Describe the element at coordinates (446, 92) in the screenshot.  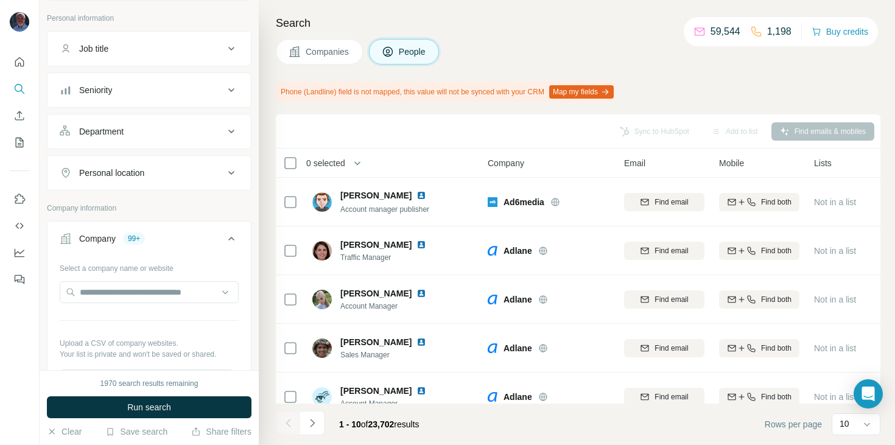
I see `div: Phone (Landline) field is not mapped, this value will not be synced with your CRM` at that location.